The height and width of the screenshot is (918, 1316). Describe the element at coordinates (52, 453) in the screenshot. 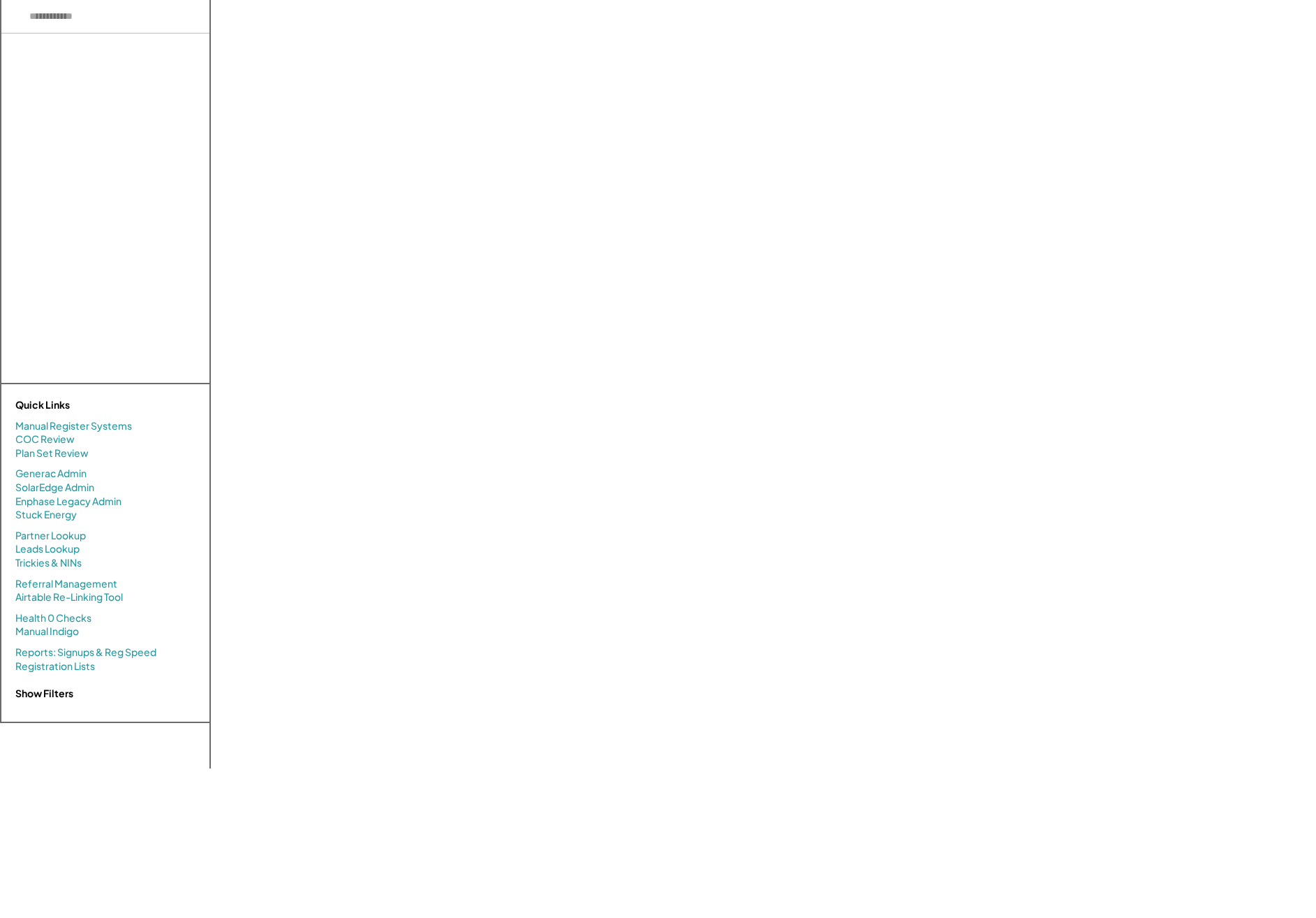

I see `a: Plan Set Review` at that location.